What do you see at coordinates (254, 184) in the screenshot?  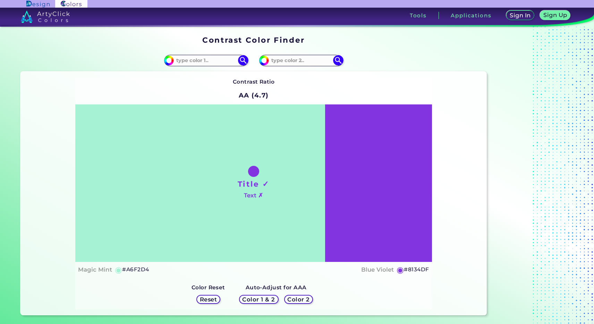 I see `h1: Title ✓` at bounding box center [254, 184].